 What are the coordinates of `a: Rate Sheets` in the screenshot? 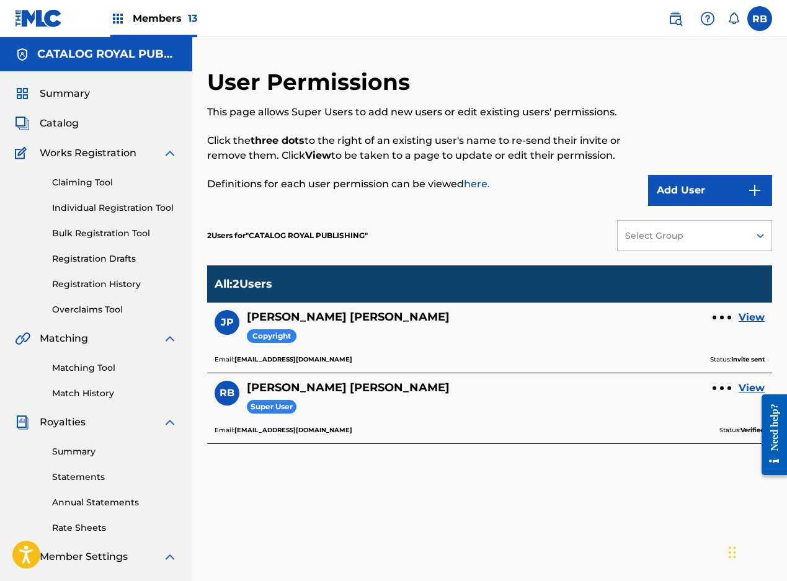 It's located at (115, 528).